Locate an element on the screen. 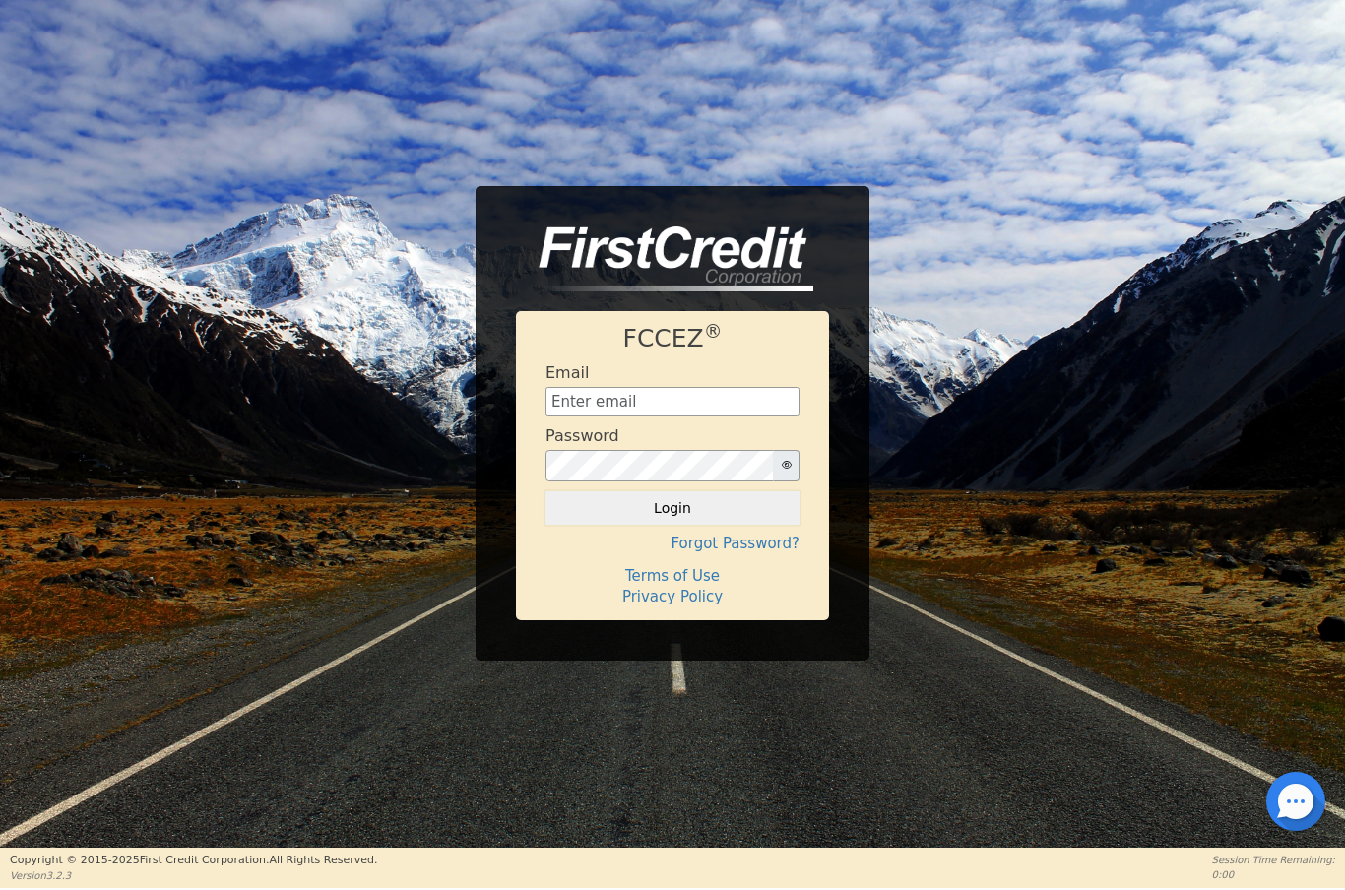 The height and width of the screenshot is (890, 1345). input: Enter email is located at coordinates (672, 402).